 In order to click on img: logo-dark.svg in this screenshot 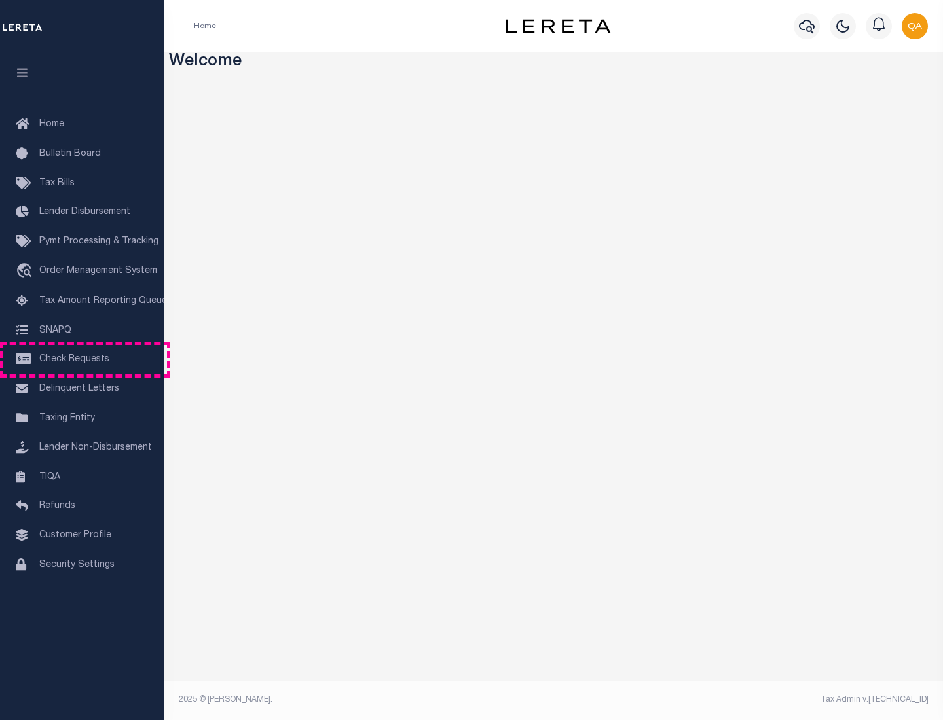, I will do `click(558, 26)`.